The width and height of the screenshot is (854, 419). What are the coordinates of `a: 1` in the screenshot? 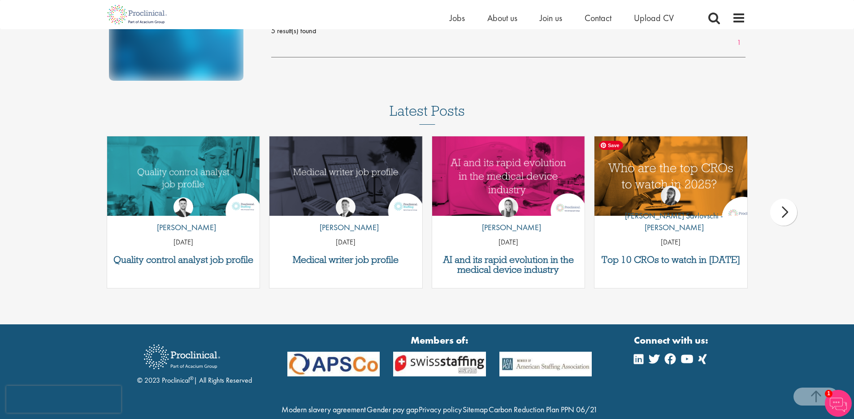 It's located at (739, 43).